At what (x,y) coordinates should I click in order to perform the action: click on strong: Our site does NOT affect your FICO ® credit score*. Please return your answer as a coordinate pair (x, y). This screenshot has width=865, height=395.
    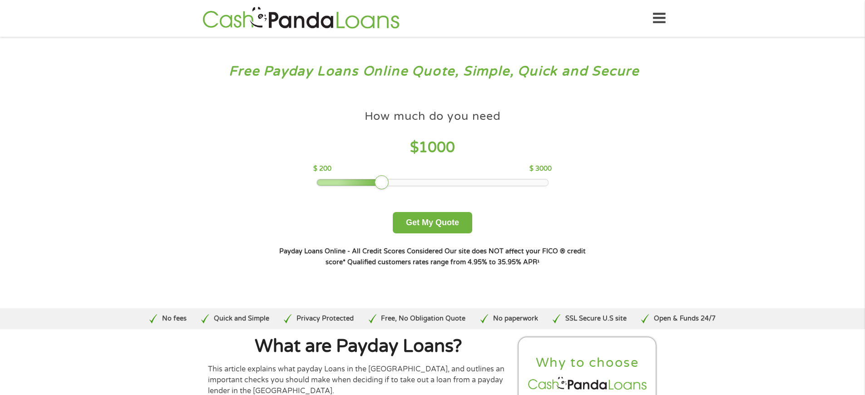
    Looking at the image, I should click on (455, 256).